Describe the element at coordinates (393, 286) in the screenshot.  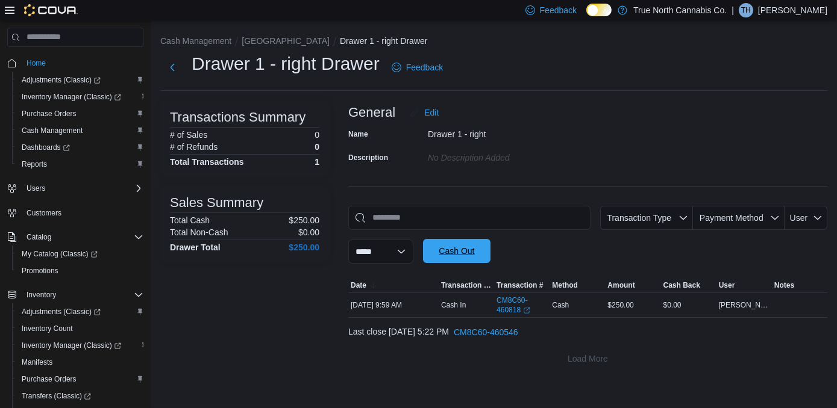
I see `button: Date` at that location.